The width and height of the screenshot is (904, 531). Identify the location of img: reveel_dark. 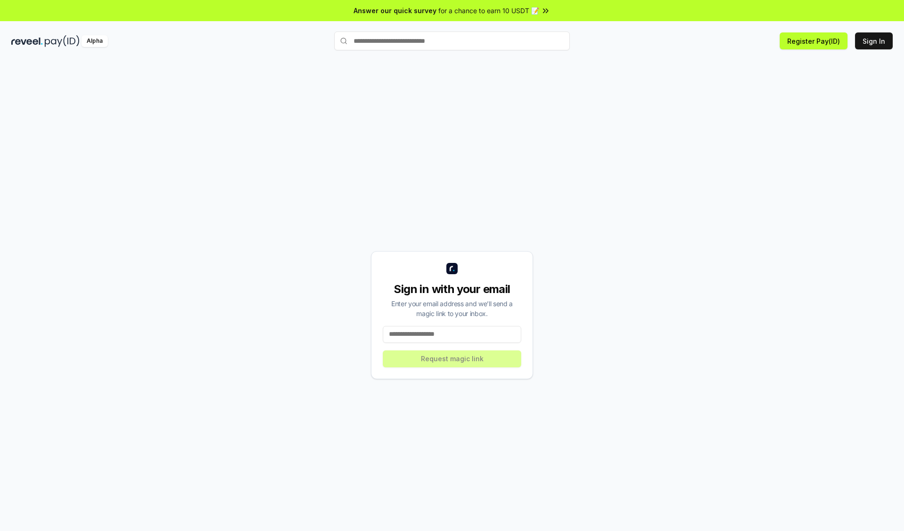
(27, 41).